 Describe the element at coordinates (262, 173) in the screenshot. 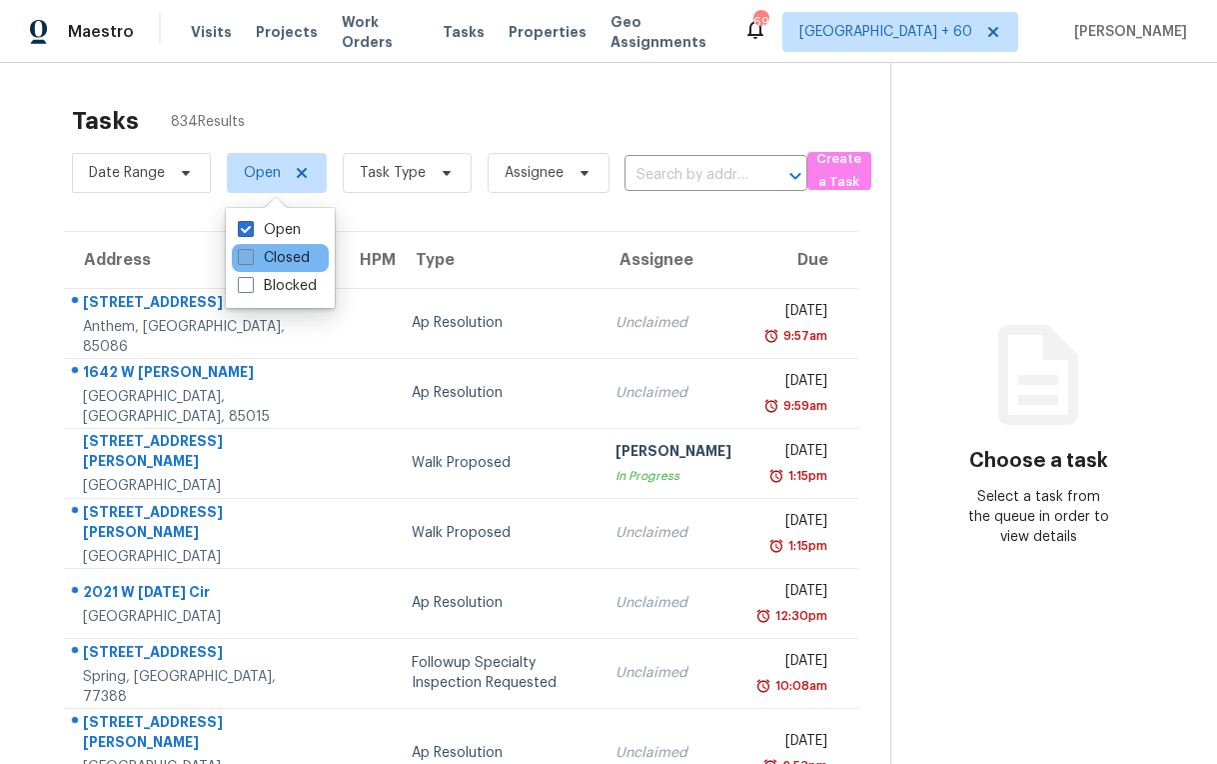

I see `span: Open` at that location.